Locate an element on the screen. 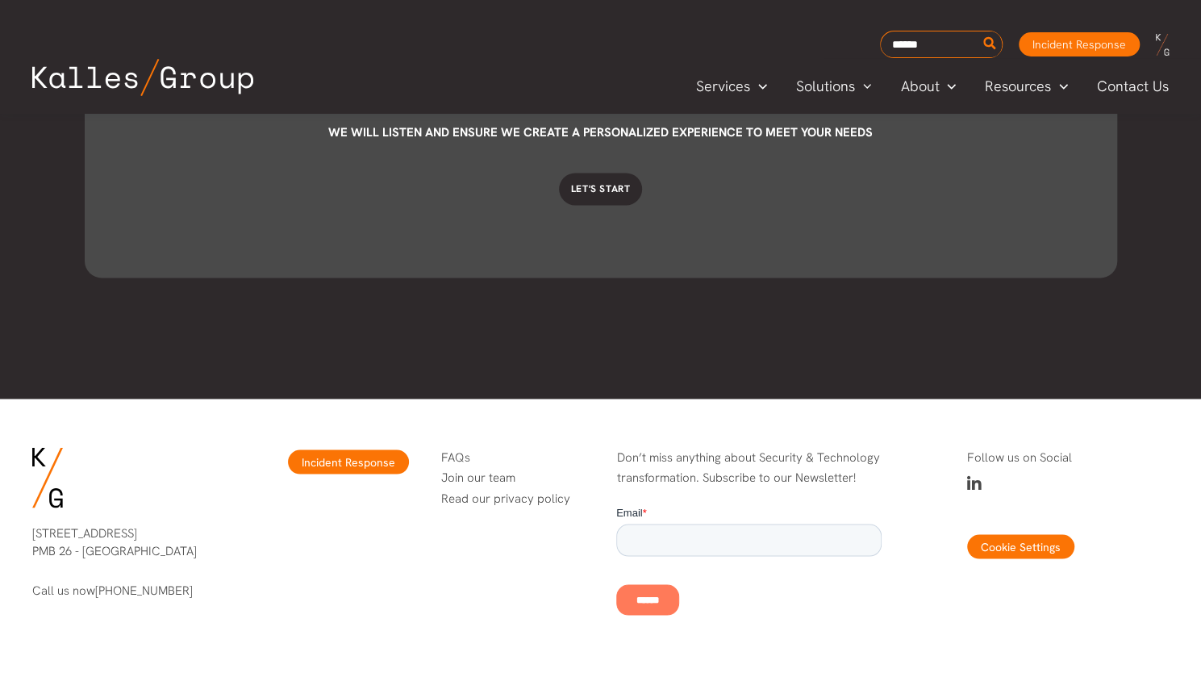 The image size is (1201, 673). span: About is located at coordinates (920, 86).